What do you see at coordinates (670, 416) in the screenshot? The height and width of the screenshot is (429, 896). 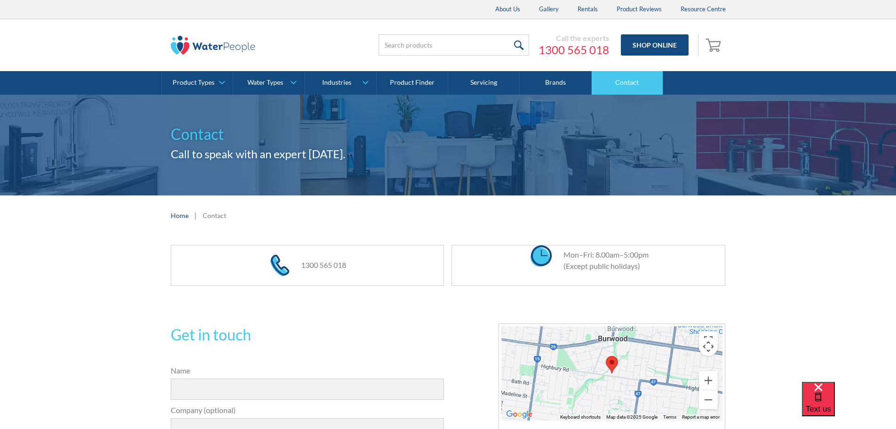 I see `a: Terms (opens in new tab)` at bounding box center [670, 416].